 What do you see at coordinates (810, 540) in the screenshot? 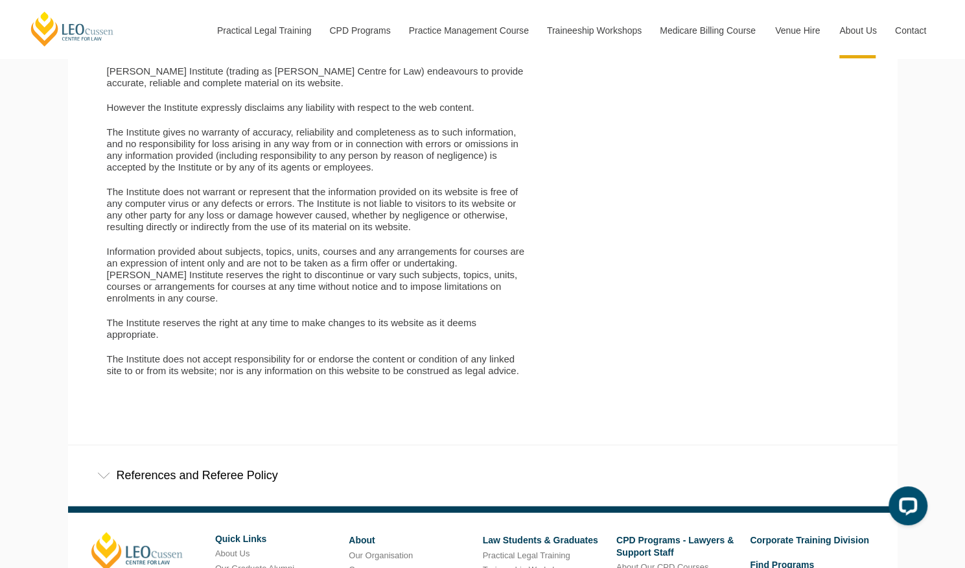
I see `a: Corporate Training Division` at bounding box center [810, 540].